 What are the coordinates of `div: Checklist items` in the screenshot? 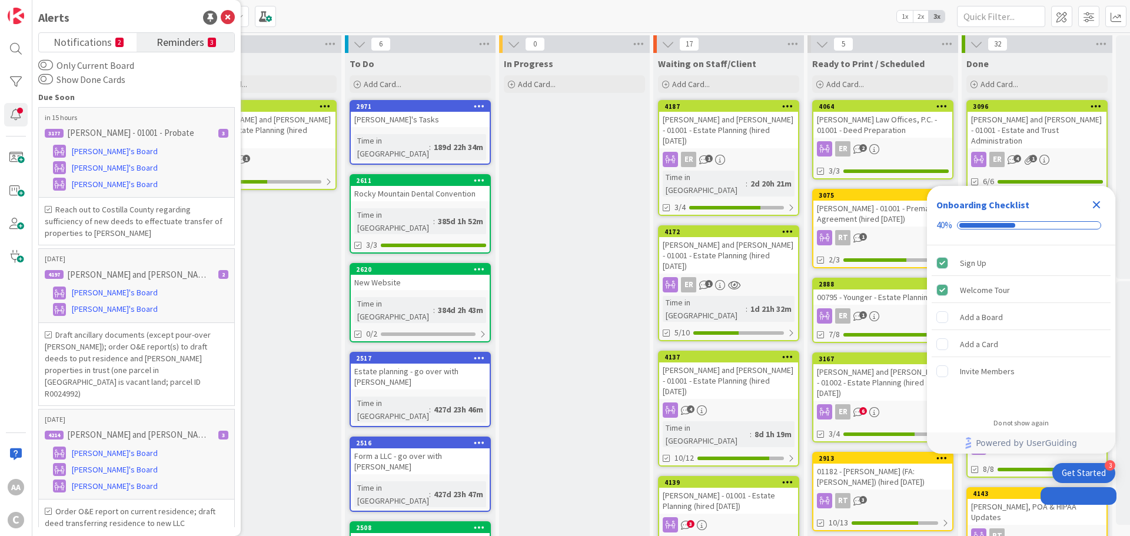 It's located at (1022, 328).